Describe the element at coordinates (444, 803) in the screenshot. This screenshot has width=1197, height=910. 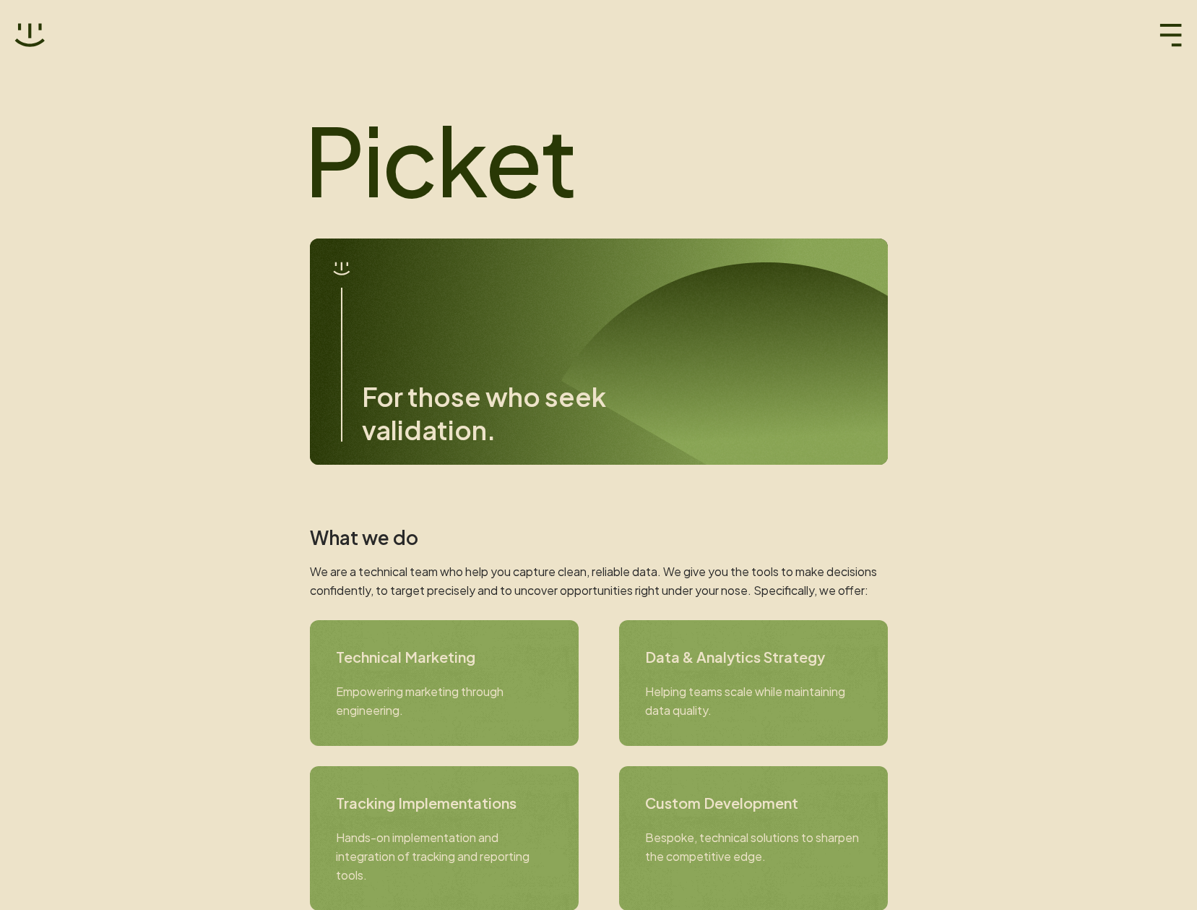
I see `h3: Tracking Implementations` at that location.